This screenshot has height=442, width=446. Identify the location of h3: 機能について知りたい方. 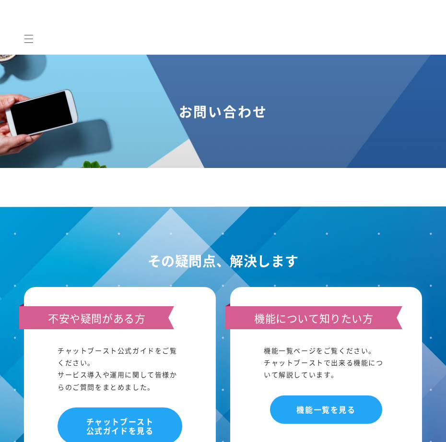
(314, 318).